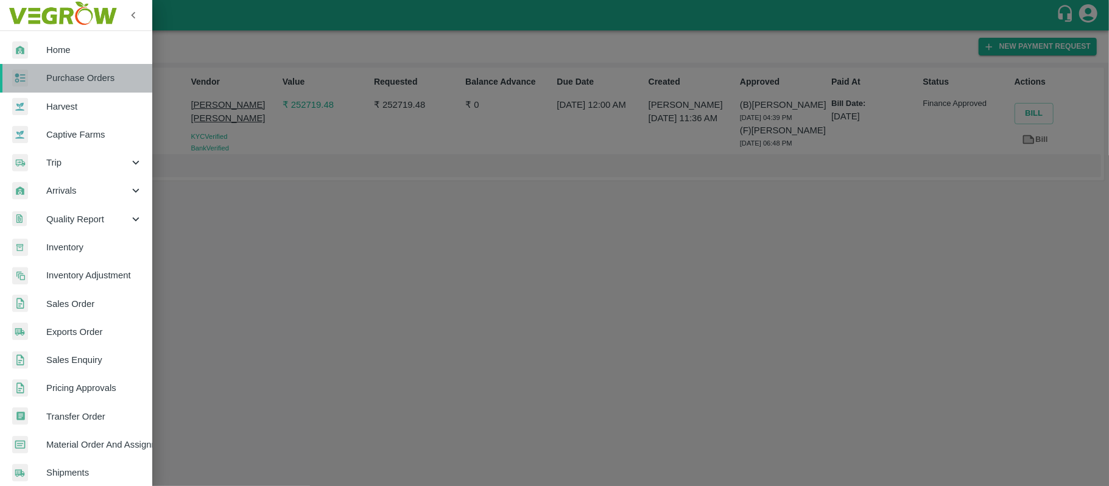  Describe the element at coordinates (20, 78) in the screenshot. I see `img: reciept` at that location.